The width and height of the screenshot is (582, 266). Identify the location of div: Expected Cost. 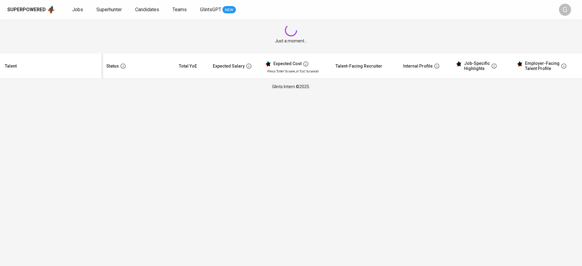
(287, 64).